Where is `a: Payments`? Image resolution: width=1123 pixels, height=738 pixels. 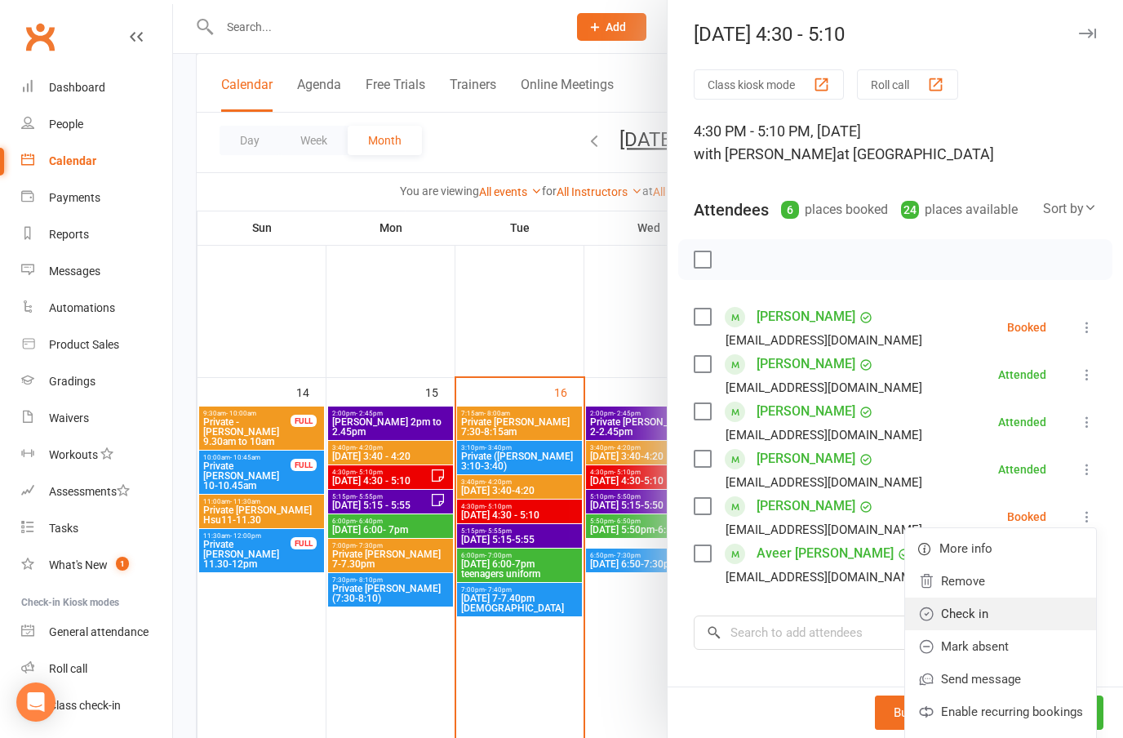
a: Payments is located at coordinates (96, 197).